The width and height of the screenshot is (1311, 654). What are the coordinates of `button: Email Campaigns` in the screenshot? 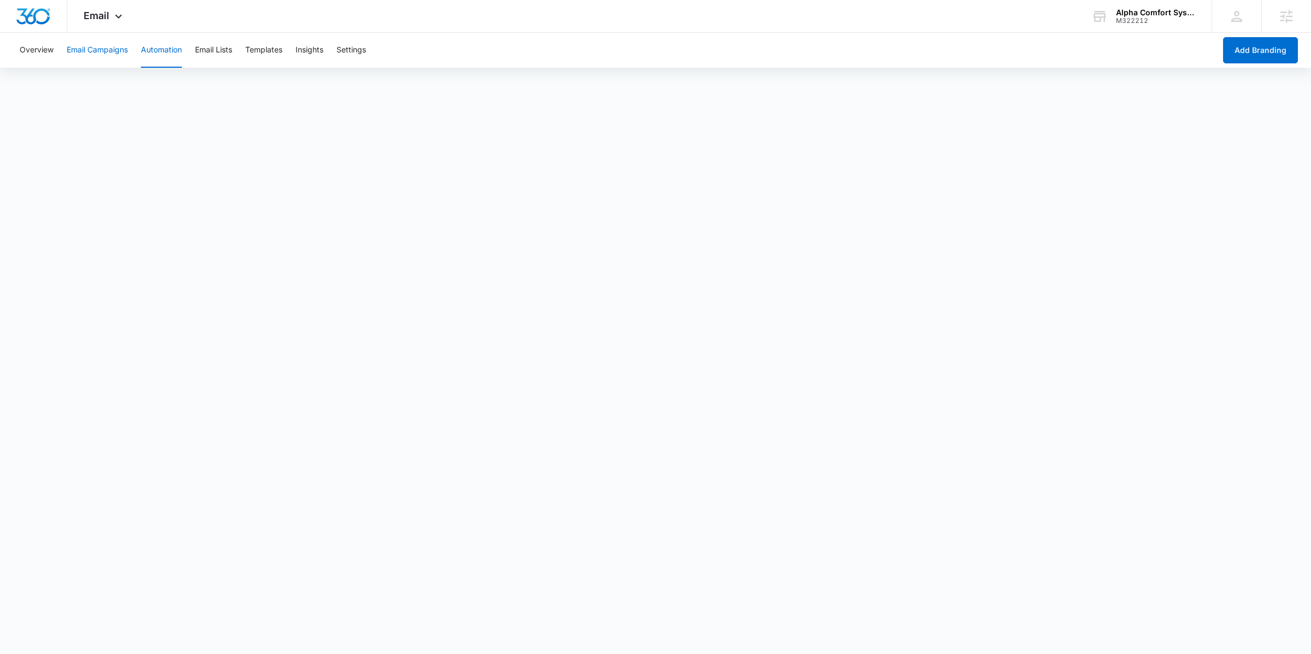 It's located at (97, 50).